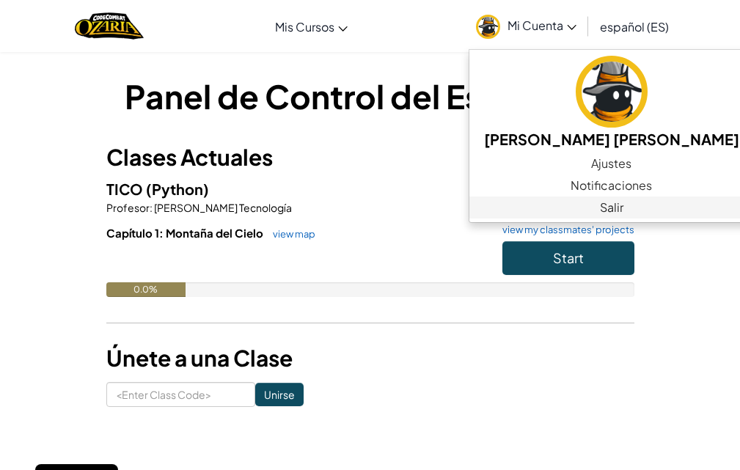 The width and height of the screenshot is (740, 470). What do you see at coordinates (128, 208) in the screenshot?
I see `span: Profesor` at bounding box center [128, 208].